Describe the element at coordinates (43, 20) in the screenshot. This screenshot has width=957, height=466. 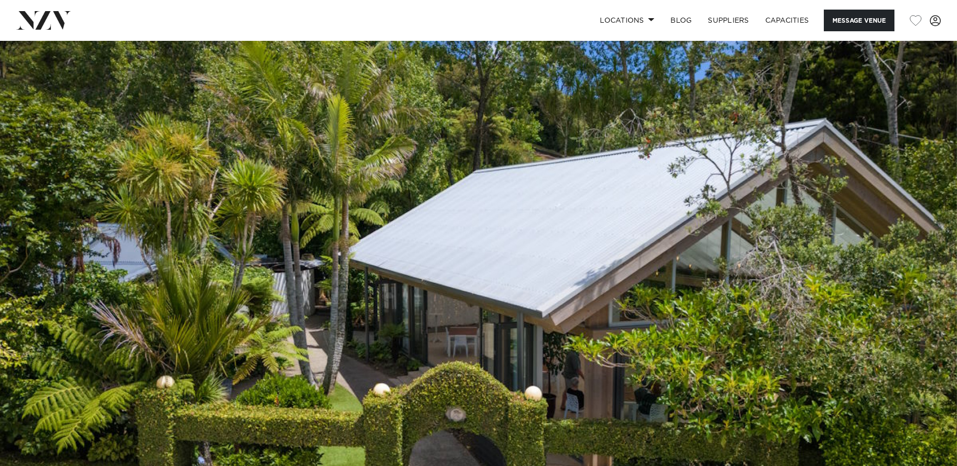
I see `img: nzv-logo.png` at that location.